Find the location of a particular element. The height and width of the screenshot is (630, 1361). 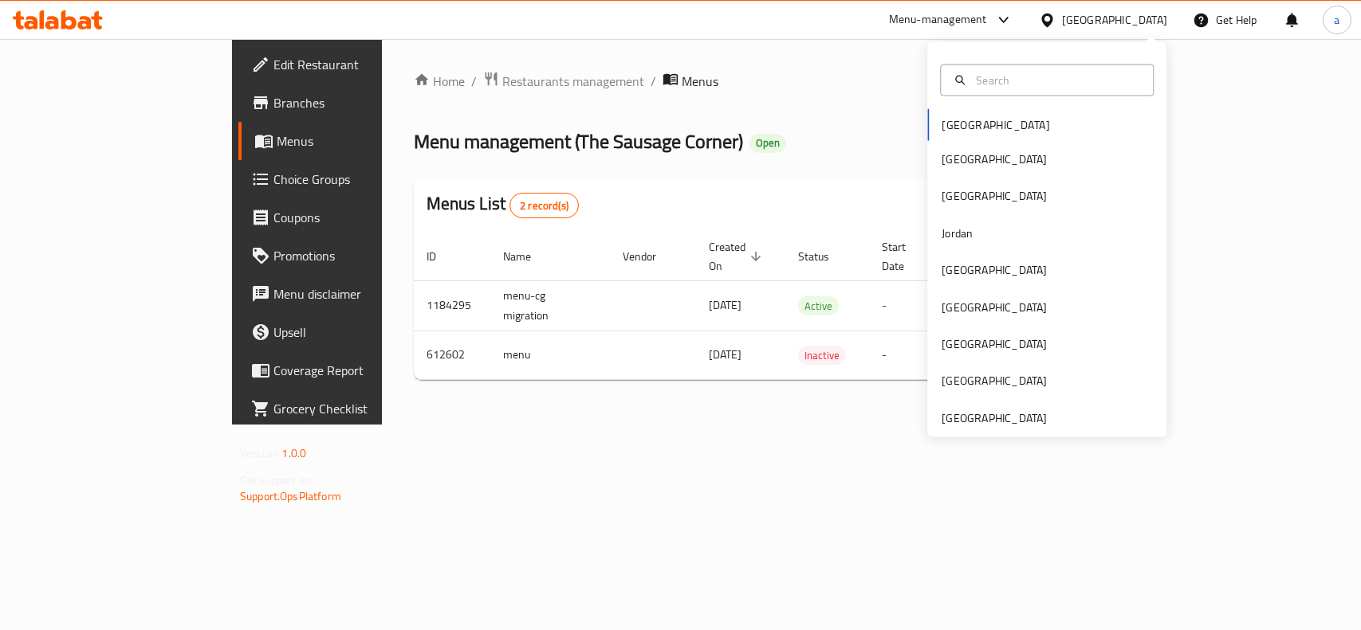

span: Created On is located at coordinates (737, 257).